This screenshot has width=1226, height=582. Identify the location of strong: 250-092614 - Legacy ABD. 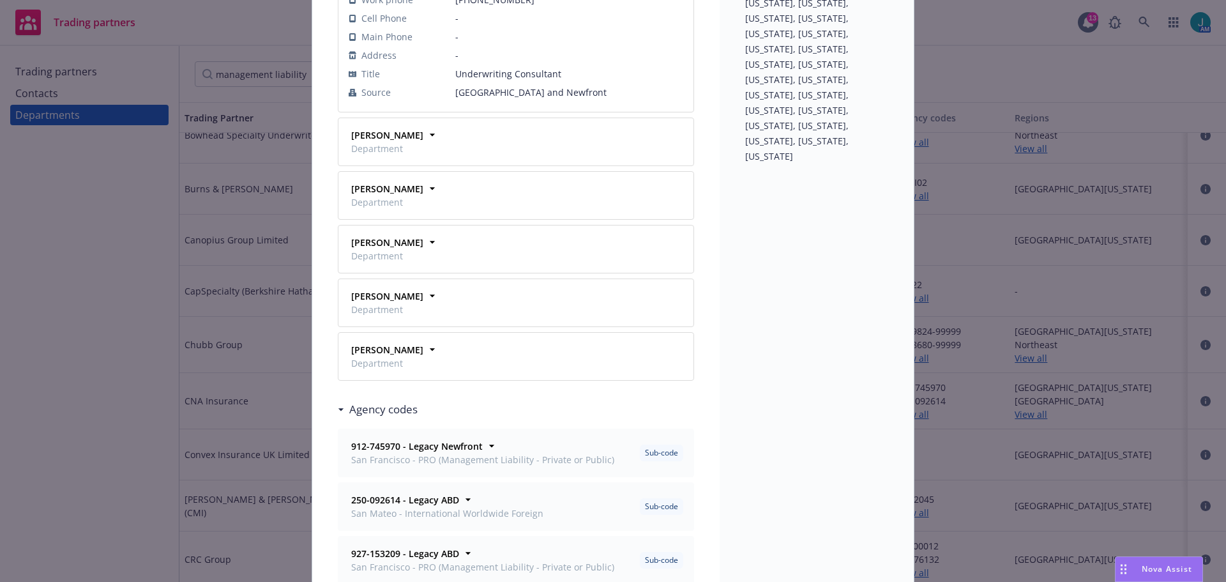
(405, 499).